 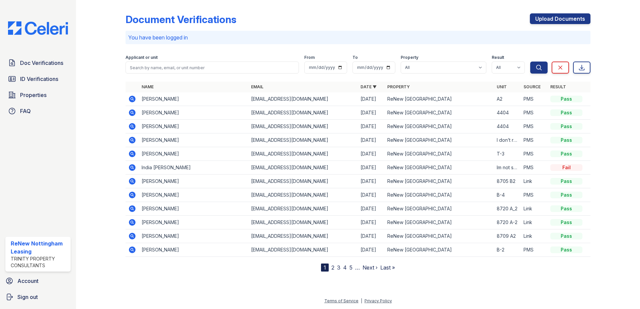 What do you see at coordinates (33, 95) in the screenshot?
I see `span: Properties` at bounding box center [33, 95].